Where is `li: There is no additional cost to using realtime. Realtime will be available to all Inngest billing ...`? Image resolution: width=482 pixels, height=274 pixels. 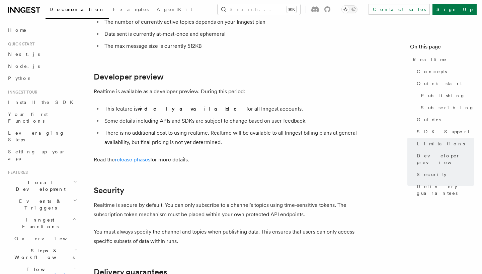
li: There is no additional cost to using realtime. Realtime will be available to all Inngest billing ... is located at coordinates (232, 138).